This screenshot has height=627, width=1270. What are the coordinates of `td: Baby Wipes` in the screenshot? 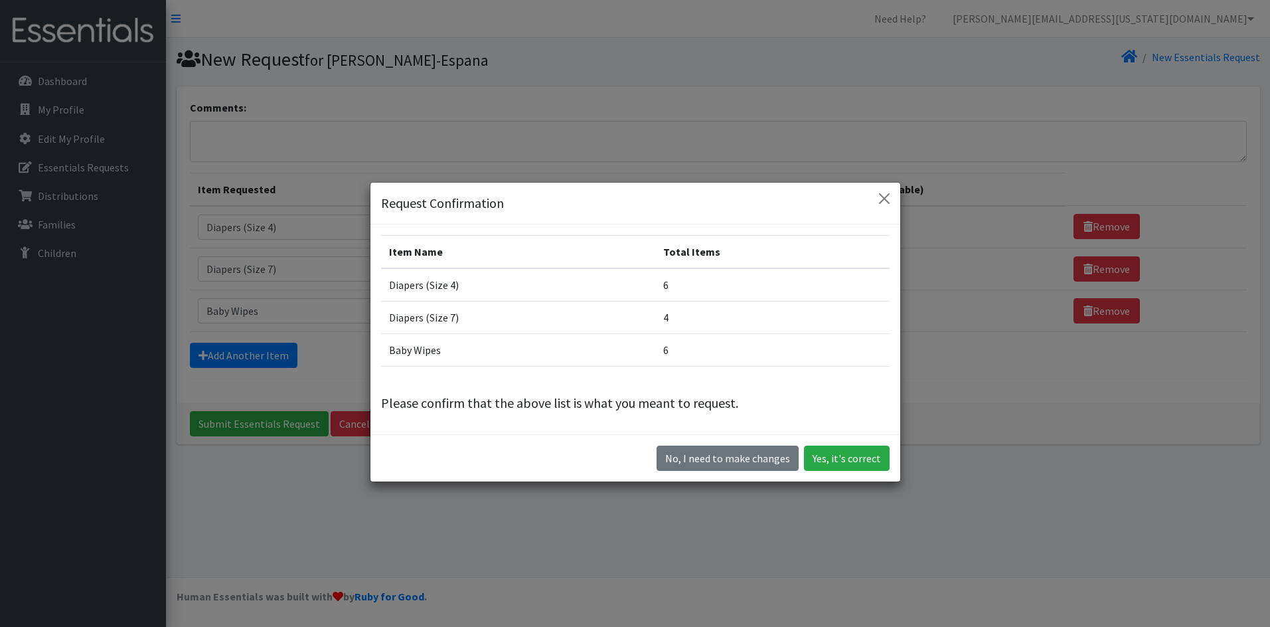 It's located at (518, 350).